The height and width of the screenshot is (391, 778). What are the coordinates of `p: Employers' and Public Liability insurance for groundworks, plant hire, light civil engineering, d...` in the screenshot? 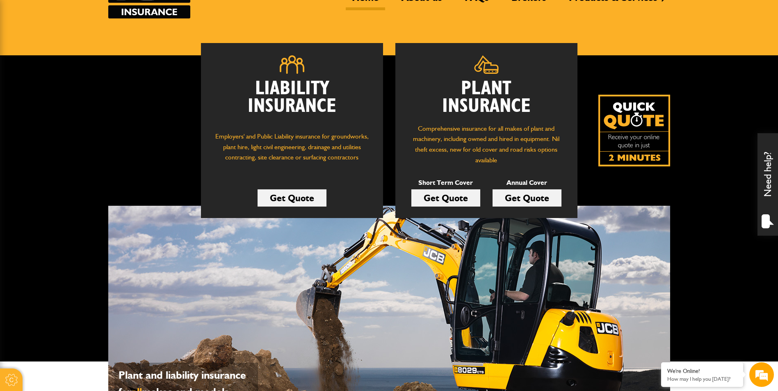 It's located at (292, 151).